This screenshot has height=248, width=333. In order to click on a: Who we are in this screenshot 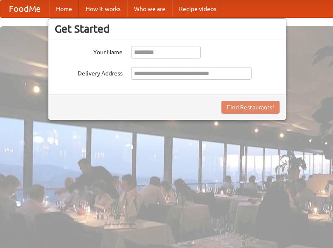, I will do `click(150, 9)`.